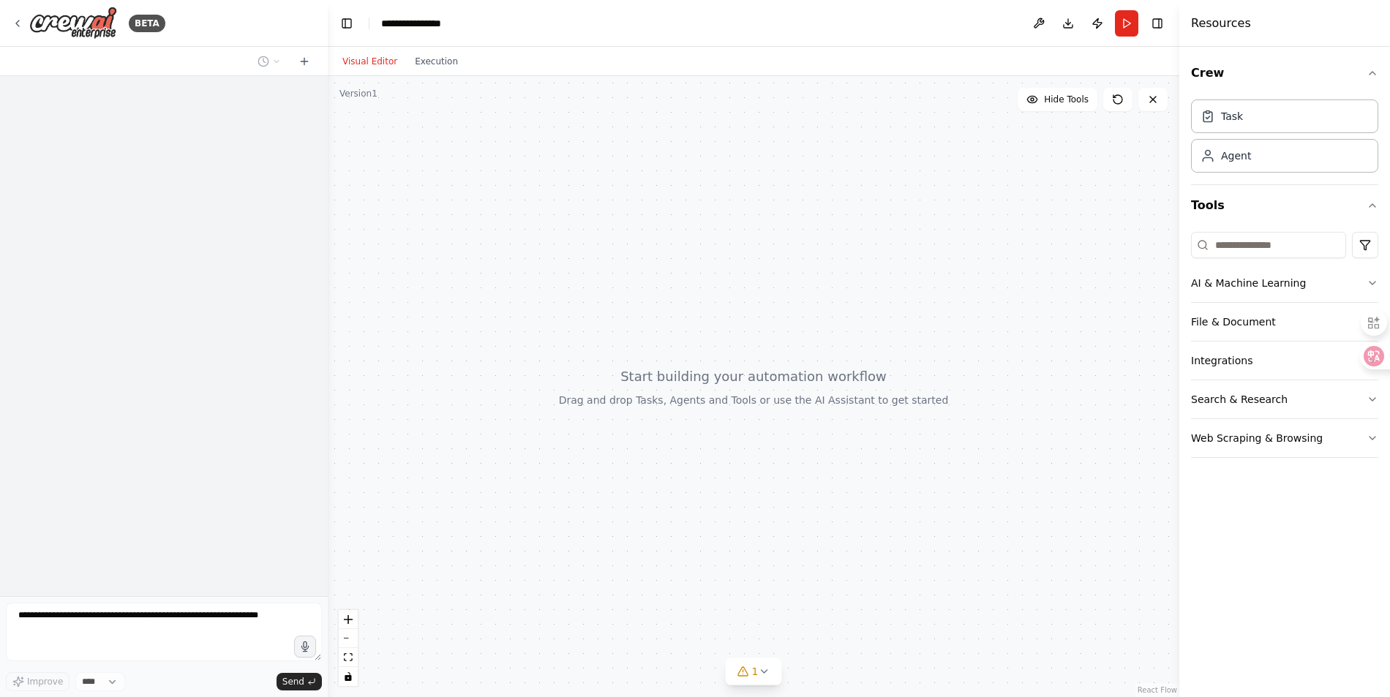 The height and width of the screenshot is (697, 1390). Describe the element at coordinates (754, 672) in the screenshot. I see `button: 1` at that location.